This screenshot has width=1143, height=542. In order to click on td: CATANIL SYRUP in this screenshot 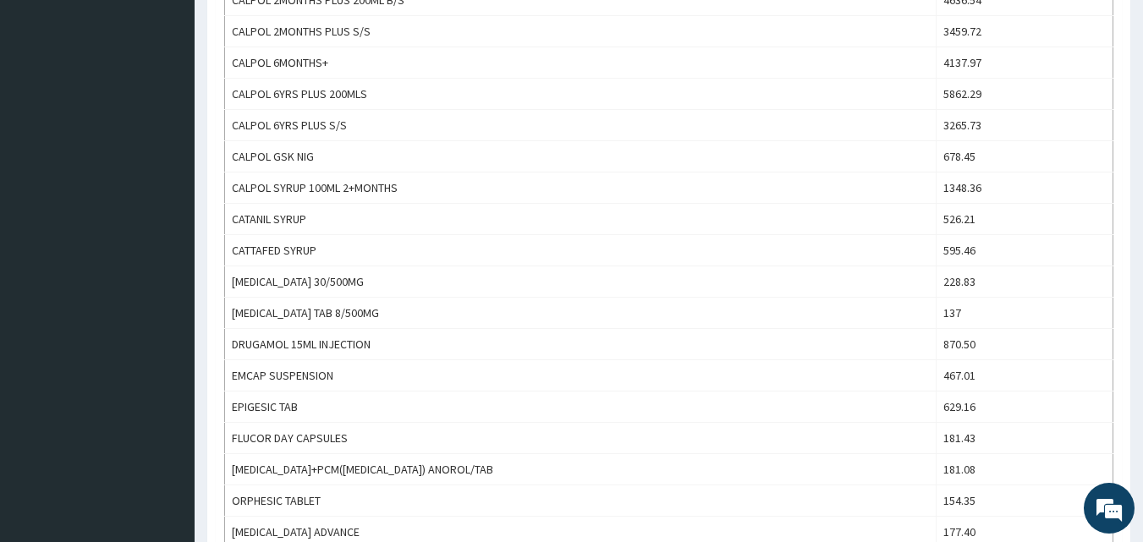, I will do `click(580, 219)`.